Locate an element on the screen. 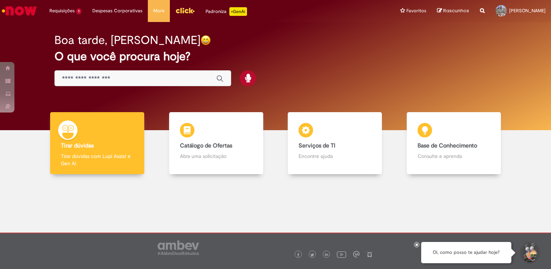  p: Encontre ajuda is located at coordinates (335, 156).